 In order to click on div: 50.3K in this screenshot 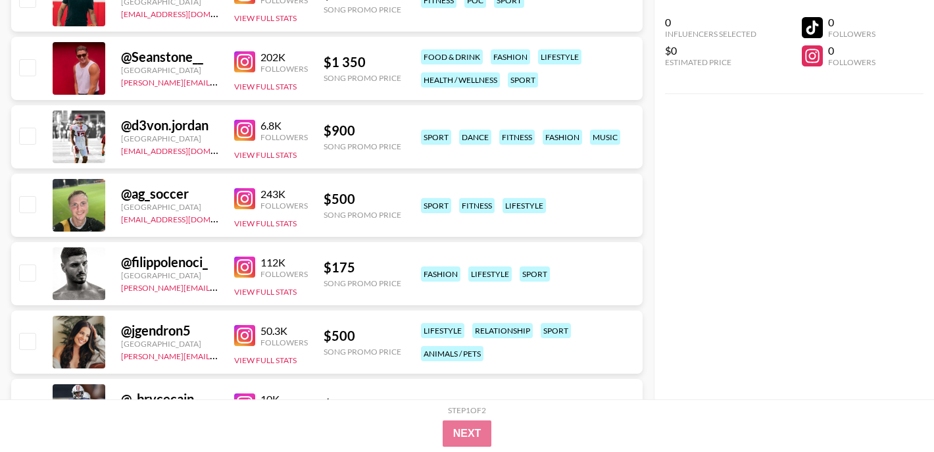, I will do `click(284, 331)`.